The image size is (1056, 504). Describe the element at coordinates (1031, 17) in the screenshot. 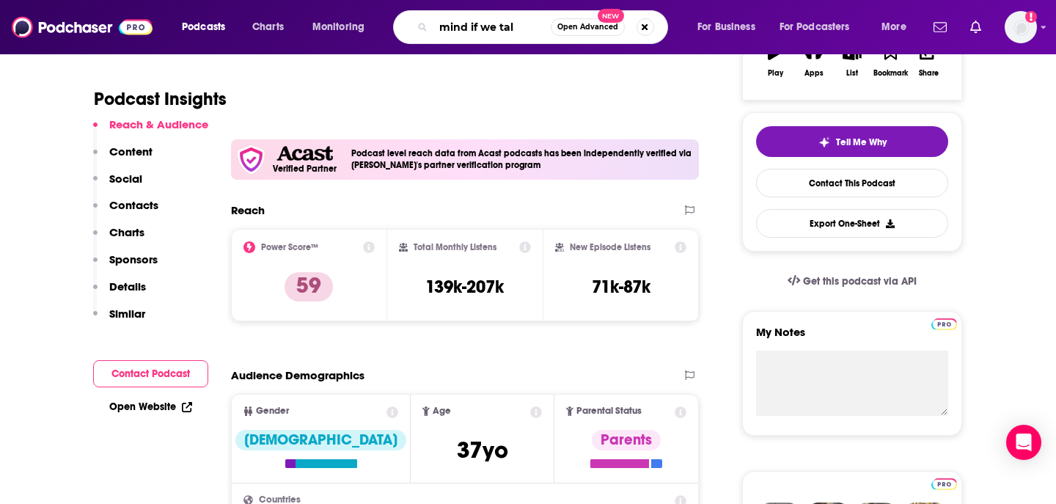

I see `svg: Add a profile image` at that location.